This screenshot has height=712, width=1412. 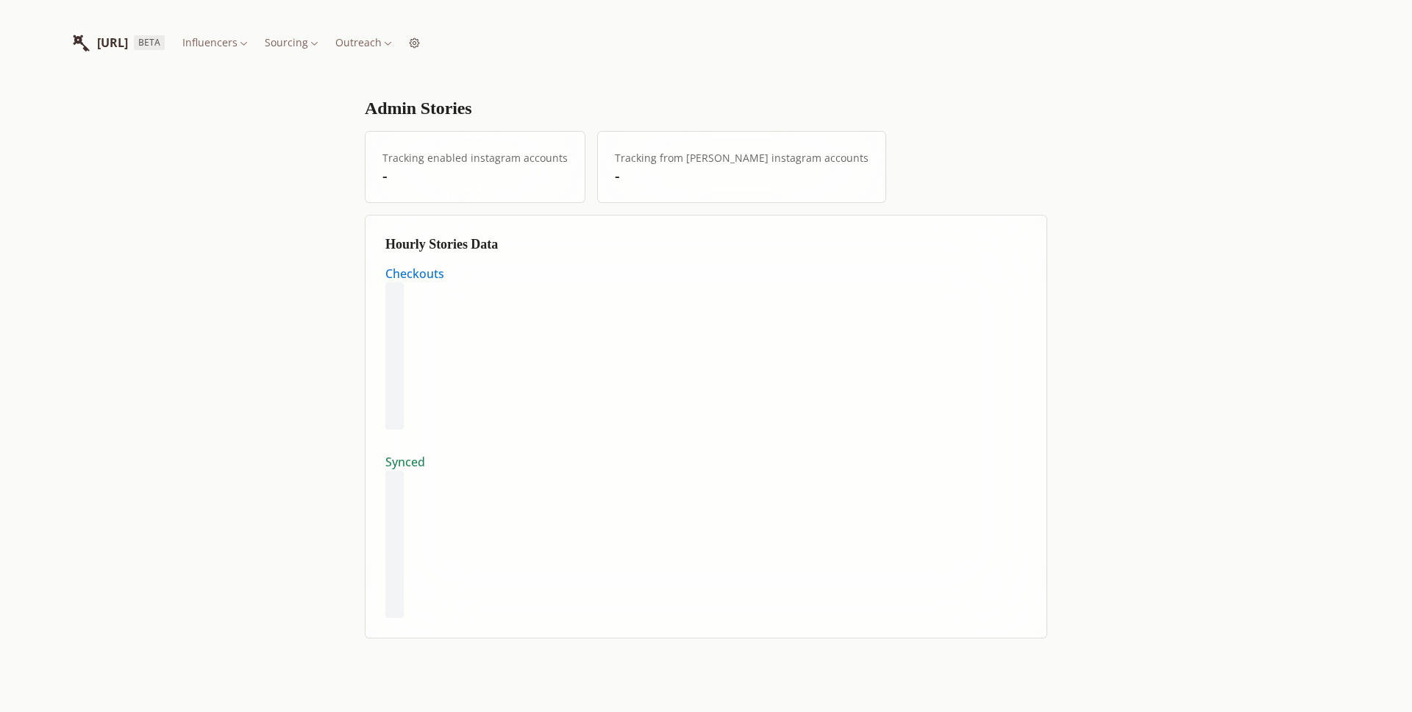 What do you see at coordinates (215, 43) in the screenshot?
I see `button: Influencers` at bounding box center [215, 43].